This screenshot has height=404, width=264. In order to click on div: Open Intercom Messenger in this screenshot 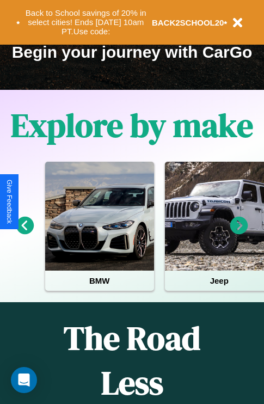, I will do `click(24, 380)`.